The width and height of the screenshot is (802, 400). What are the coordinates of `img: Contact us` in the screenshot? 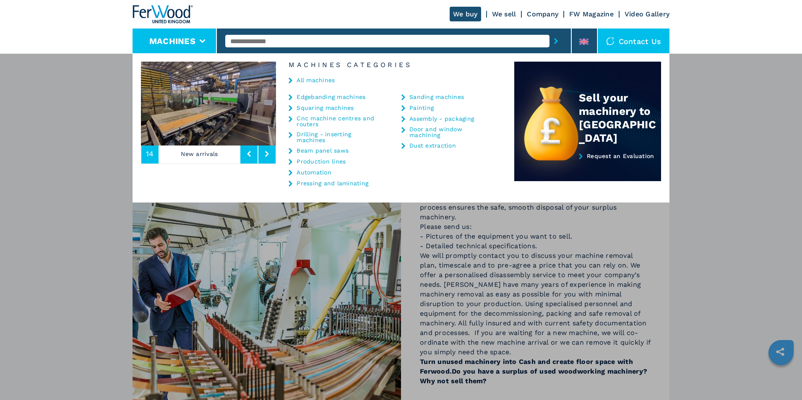 It's located at (610, 41).